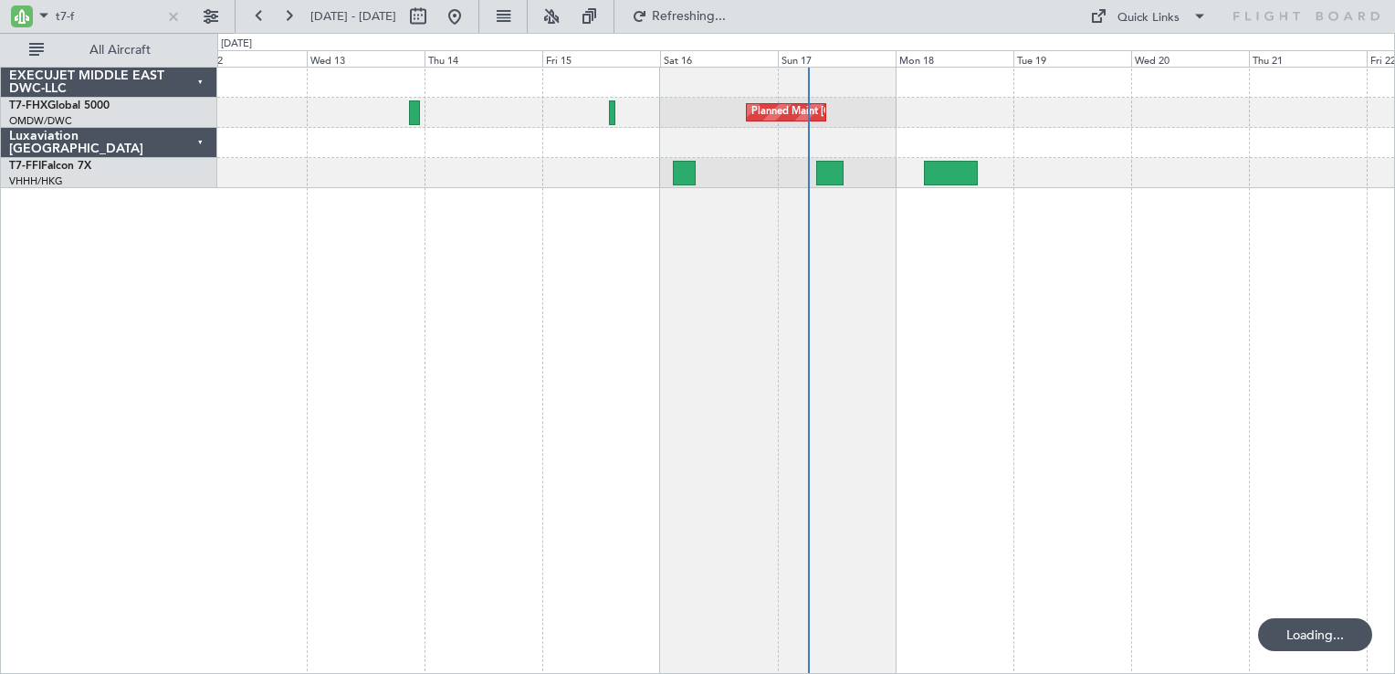  What do you see at coordinates (50, 166) in the screenshot?
I see `a: T7-FFIFalcon 7X` at bounding box center [50, 166].